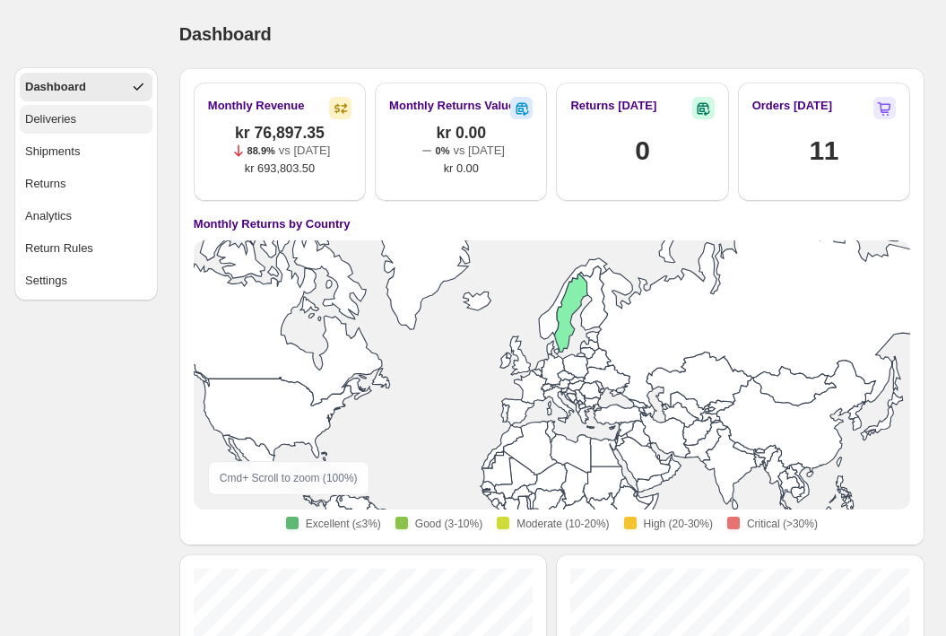 This screenshot has height=636, width=946. What do you see at coordinates (452, 106) in the screenshot?
I see `h2: Monthly Returns Value` at bounding box center [452, 106].